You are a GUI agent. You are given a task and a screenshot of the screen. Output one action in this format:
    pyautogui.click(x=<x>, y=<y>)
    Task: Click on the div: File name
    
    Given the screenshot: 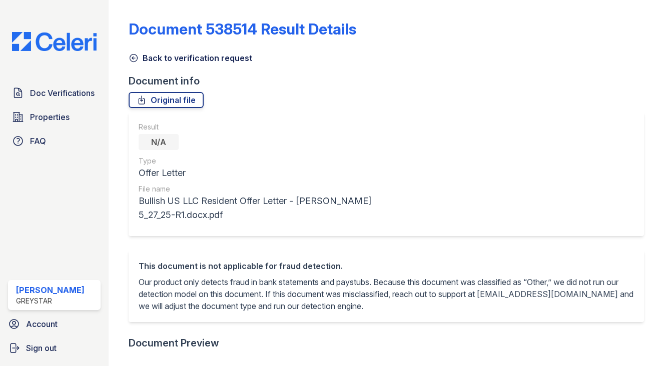 What is the action you would take?
    pyautogui.click(x=267, y=189)
    